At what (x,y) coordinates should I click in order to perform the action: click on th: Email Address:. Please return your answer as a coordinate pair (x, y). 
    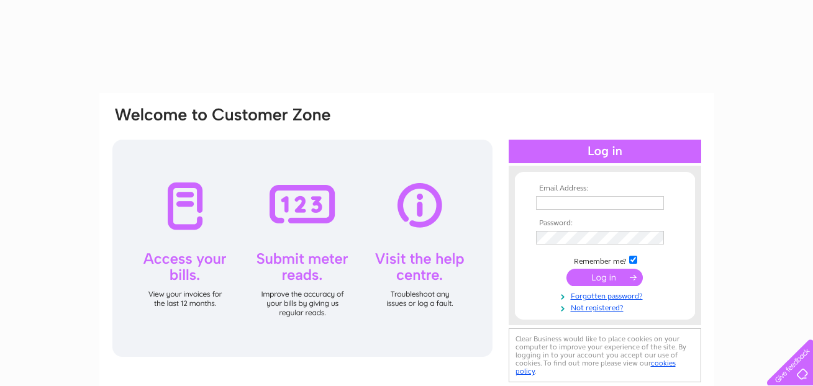
    Looking at the image, I should click on (605, 189).